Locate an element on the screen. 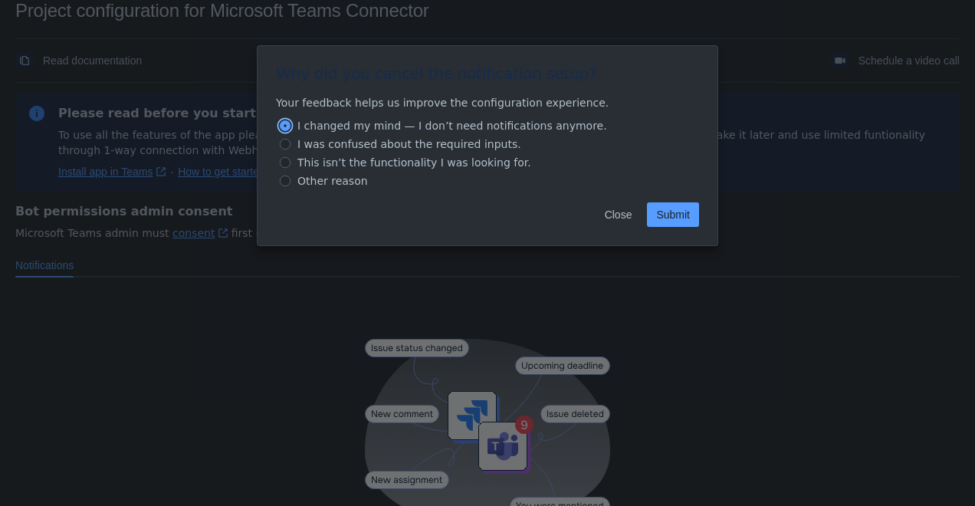 This screenshot has height=506, width=975. button: Submit is located at coordinates (673, 215).